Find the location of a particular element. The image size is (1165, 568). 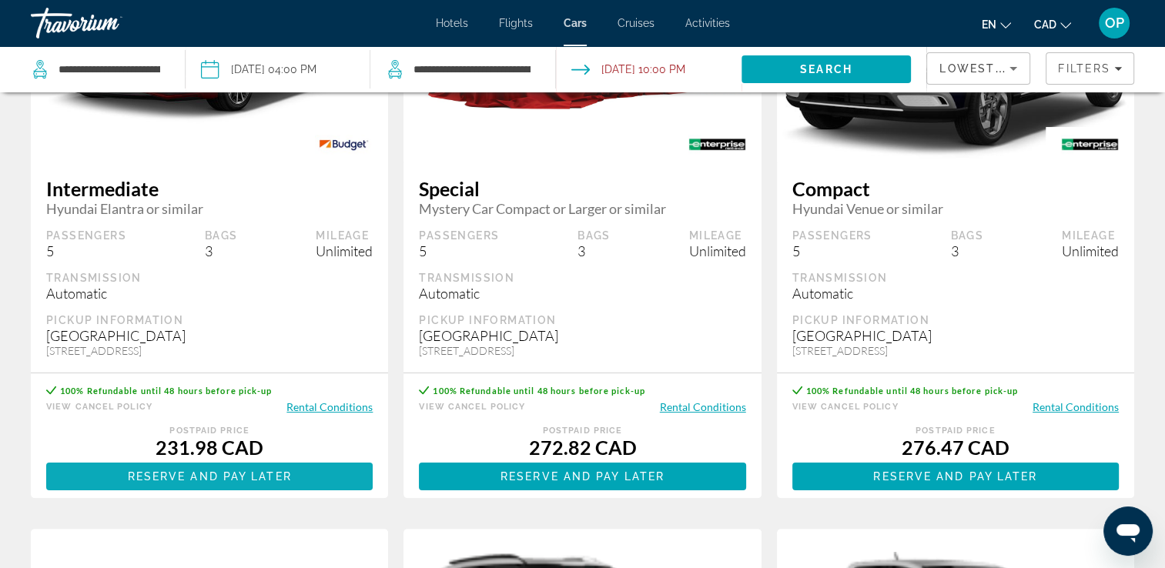

a: Activities is located at coordinates (707, 23).